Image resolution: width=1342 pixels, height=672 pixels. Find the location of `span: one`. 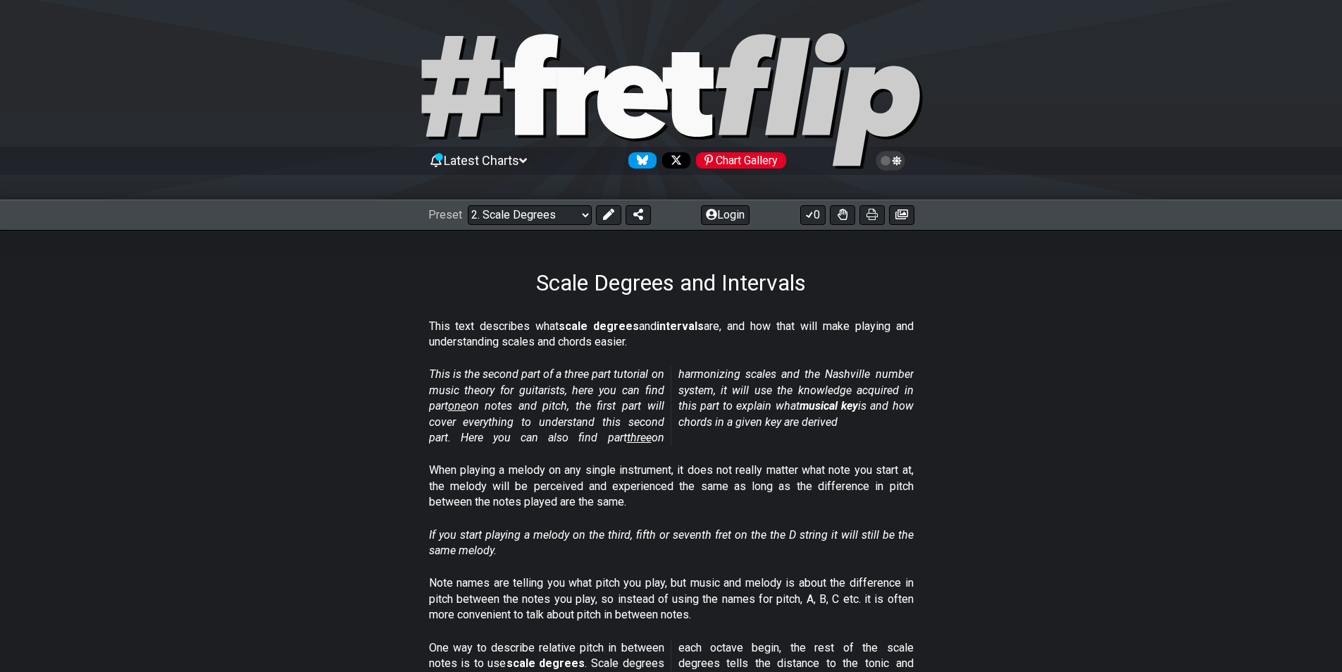

span: one is located at coordinates (457, 405).